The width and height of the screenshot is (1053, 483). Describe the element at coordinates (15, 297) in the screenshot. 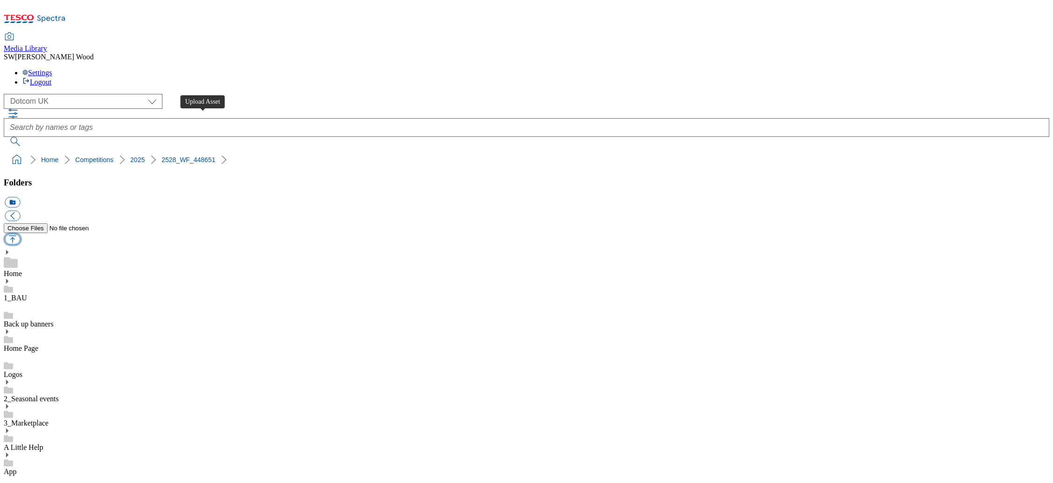

I see `a: 1_BAU` at that location.